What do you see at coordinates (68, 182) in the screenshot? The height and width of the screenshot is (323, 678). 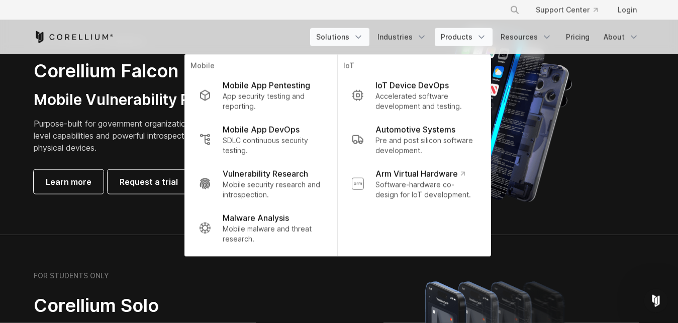 I see `a: Learn more` at bounding box center [68, 182].